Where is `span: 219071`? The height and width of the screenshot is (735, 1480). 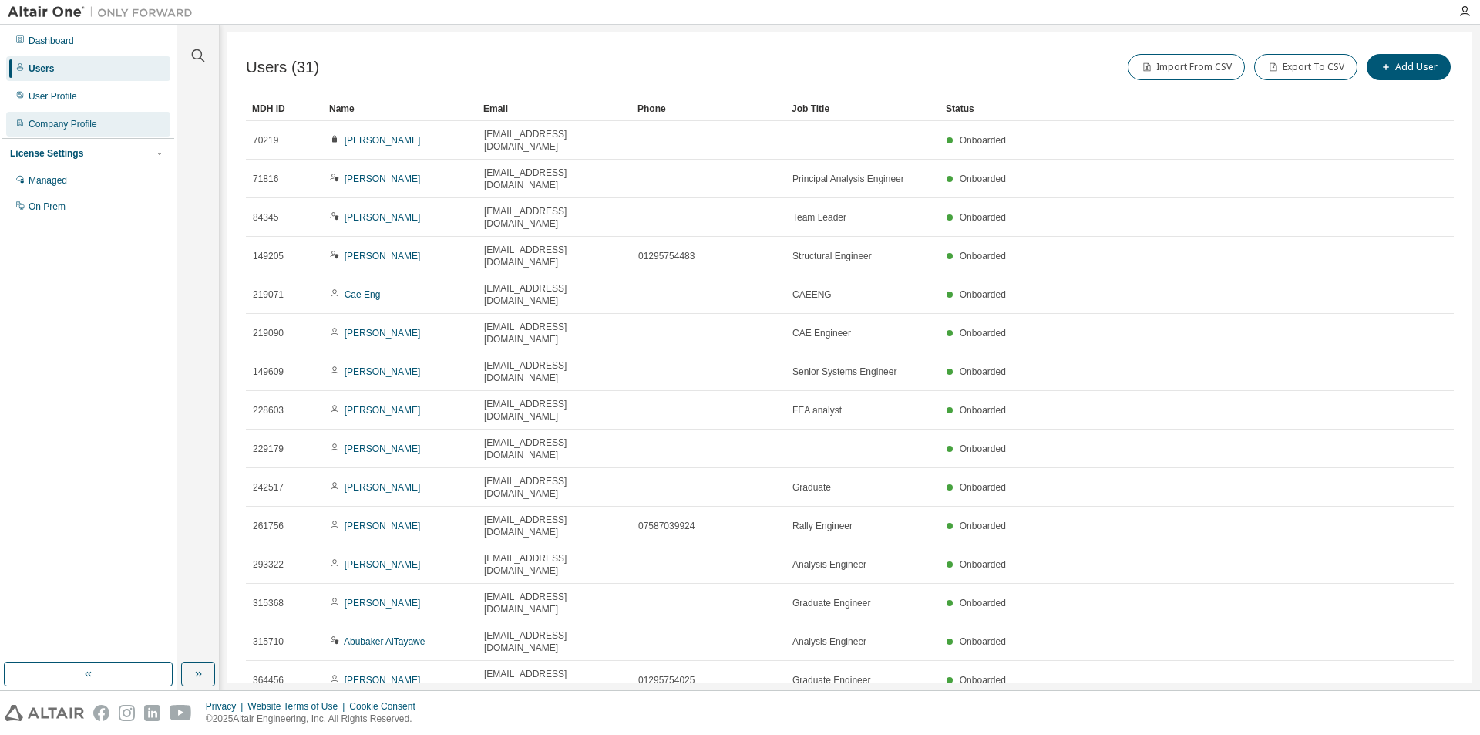
span: 219071 is located at coordinates (268, 295).